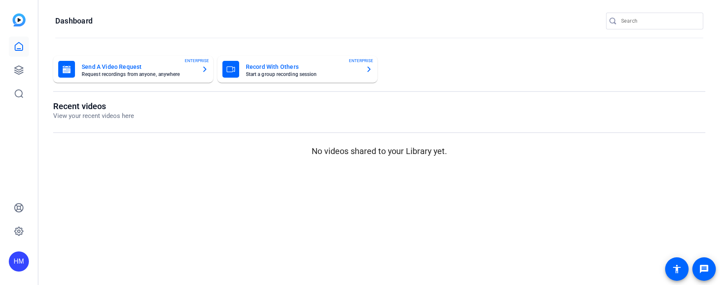  I want to click on button: Send A Video RequestRequest recordings from anyone, anywhereENTERPRISE, so click(133, 69).